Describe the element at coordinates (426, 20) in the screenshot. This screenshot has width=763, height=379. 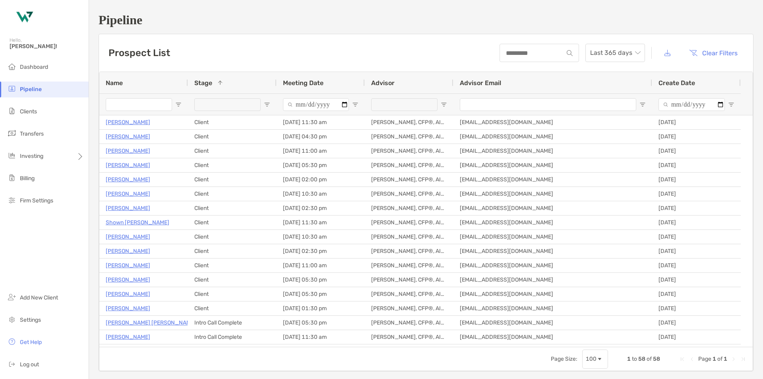
I see `h1: Pipeline` at that location.